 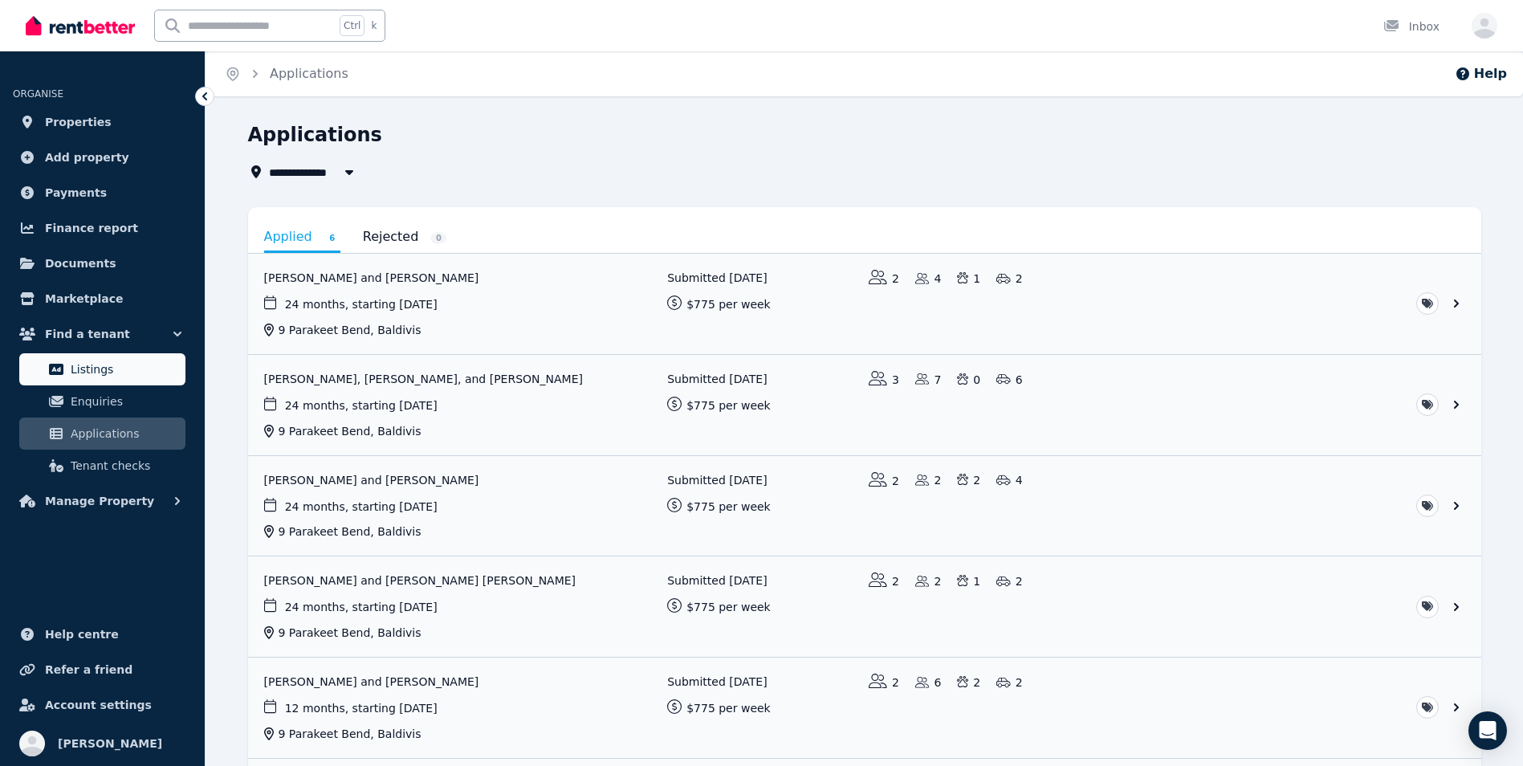 I want to click on span: Tenant checks, so click(x=124, y=466).